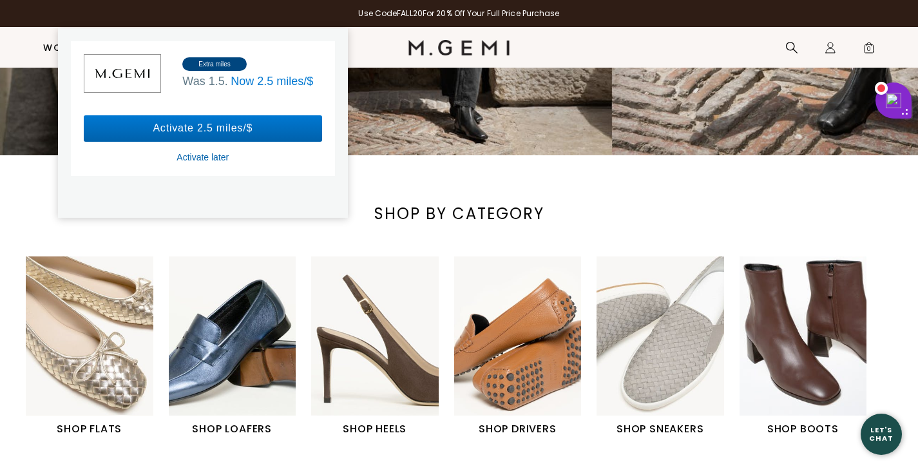 The height and width of the screenshot is (471, 918). I want to click on h1: SHOP BOOTS, so click(803, 429).